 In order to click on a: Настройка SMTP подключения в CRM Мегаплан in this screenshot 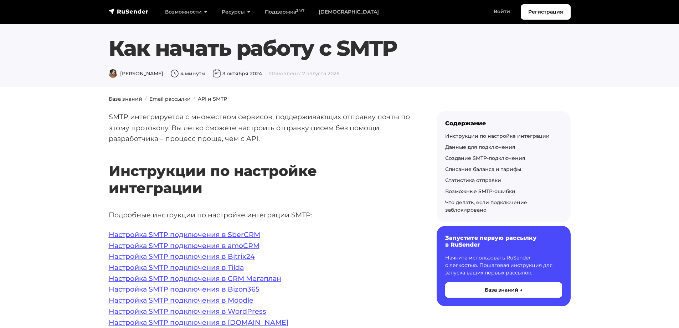, I will do `click(195, 278)`.